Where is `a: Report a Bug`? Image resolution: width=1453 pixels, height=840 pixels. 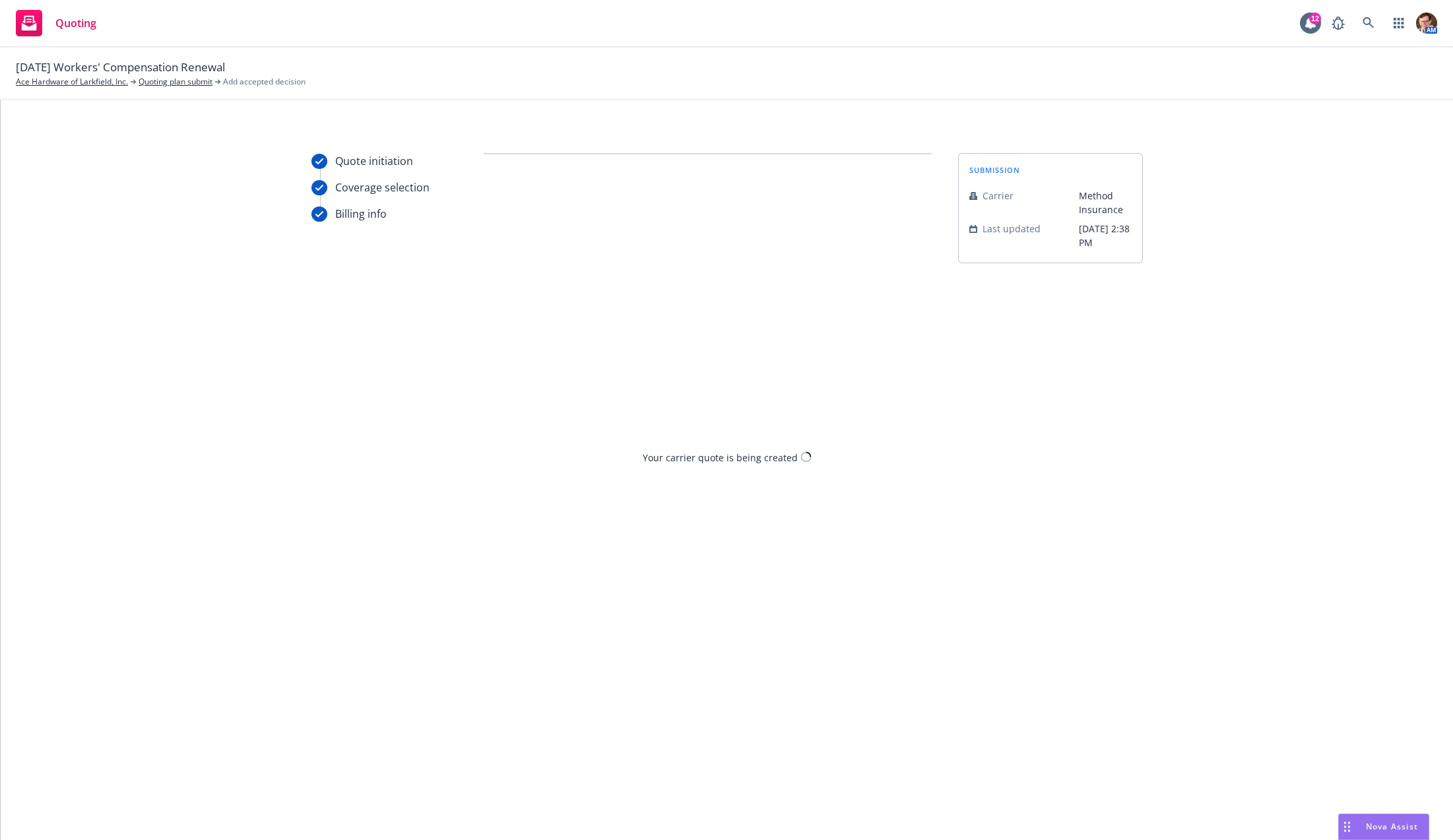 a: Report a Bug is located at coordinates (1338, 23).